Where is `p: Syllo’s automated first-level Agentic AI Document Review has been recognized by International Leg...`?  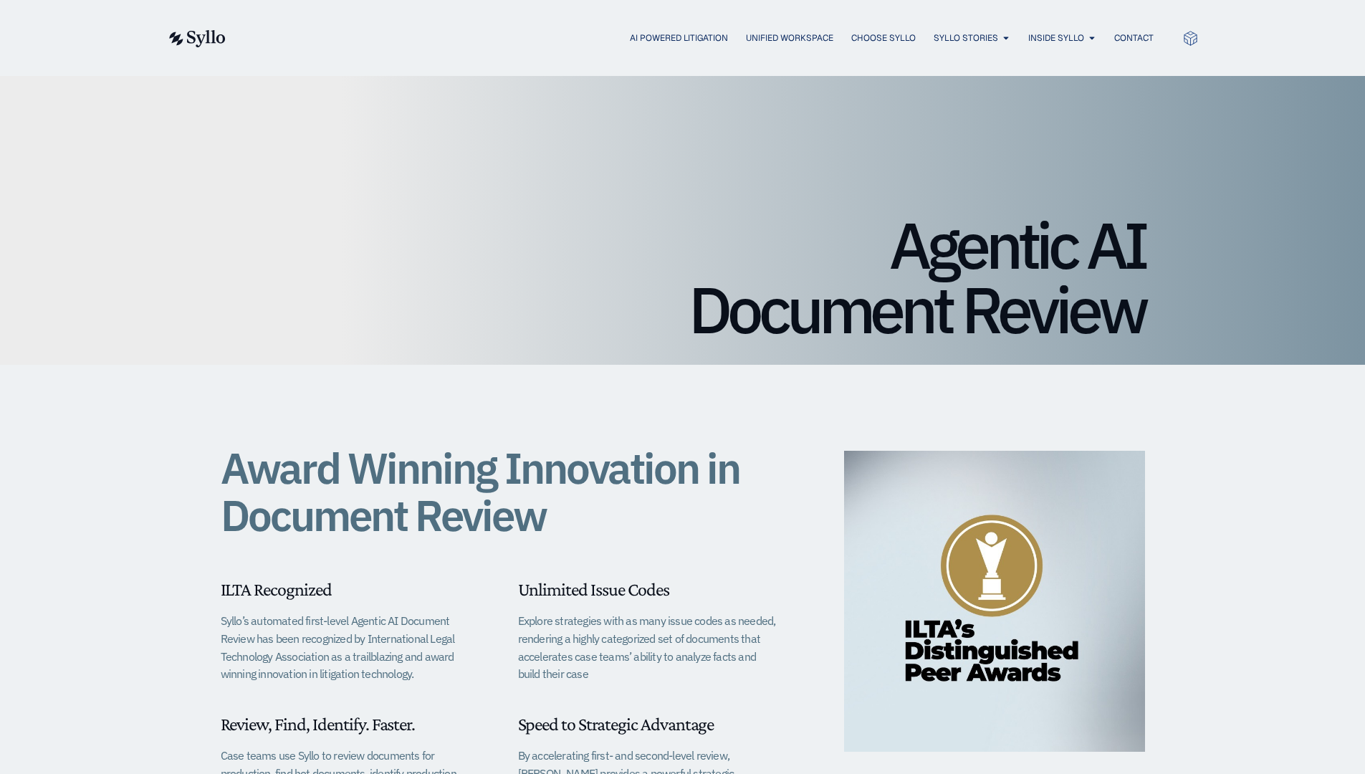
p: Syllo’s automated first-level Agentic AI Document Review has been recognized by International Leg... is located at coordinates (351, 647).